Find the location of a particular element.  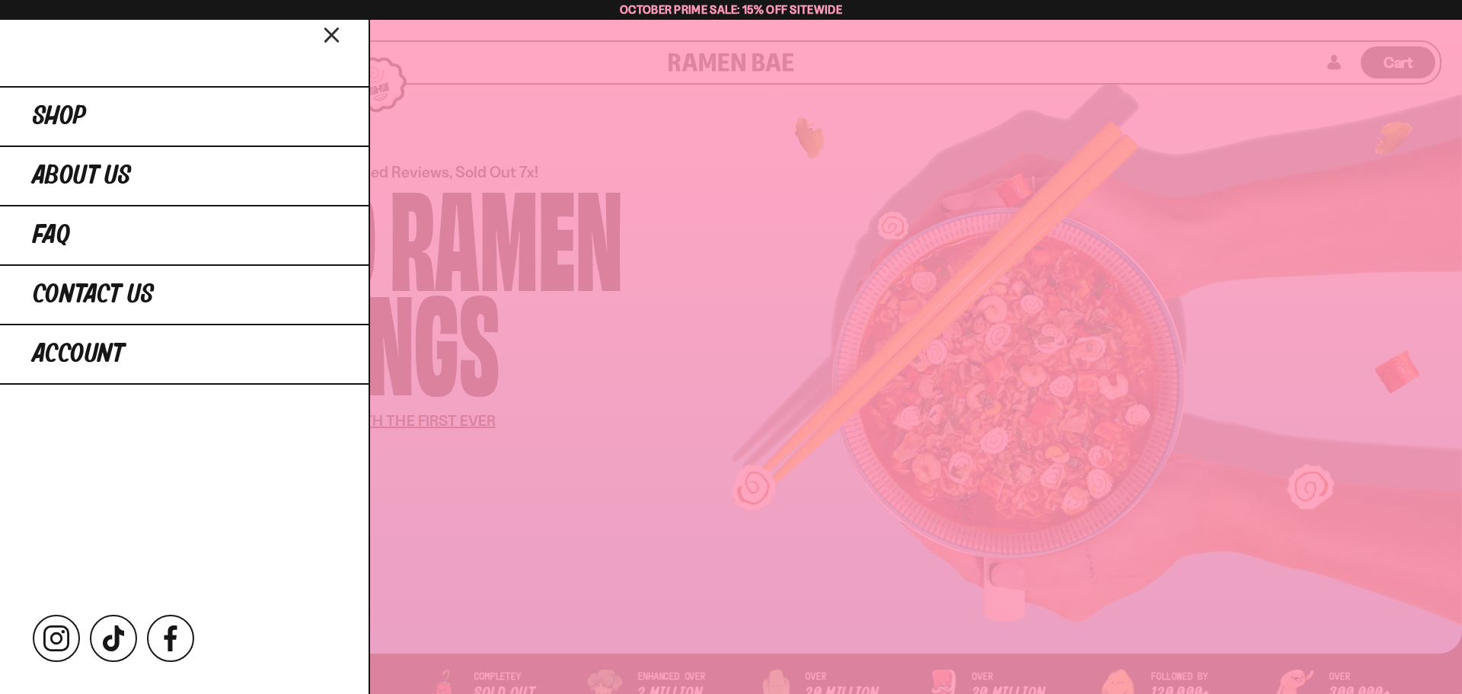

span: October Prime Sale: 15% off Sitewide is located at coordinates (731, 9).